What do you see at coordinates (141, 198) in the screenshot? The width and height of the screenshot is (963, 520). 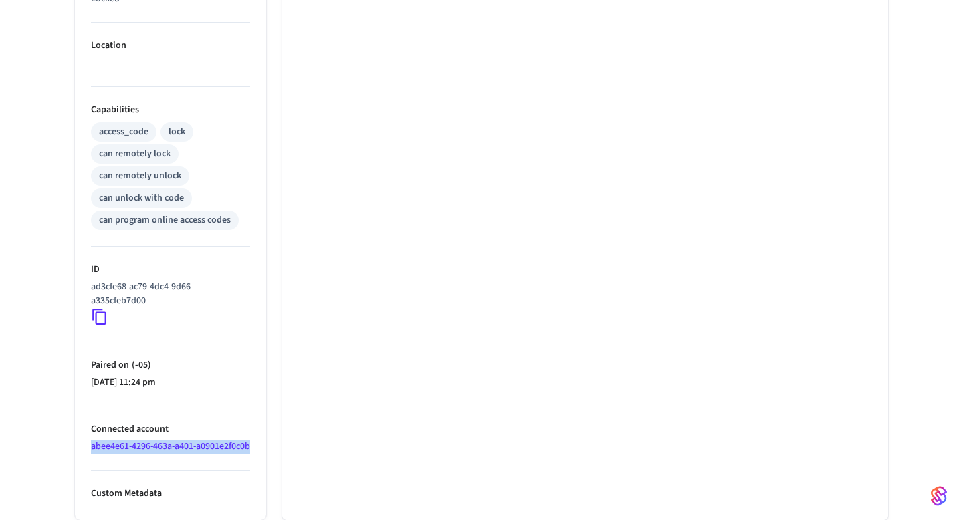 I see `div: can unlock with code` at bounding box center [141, 198].